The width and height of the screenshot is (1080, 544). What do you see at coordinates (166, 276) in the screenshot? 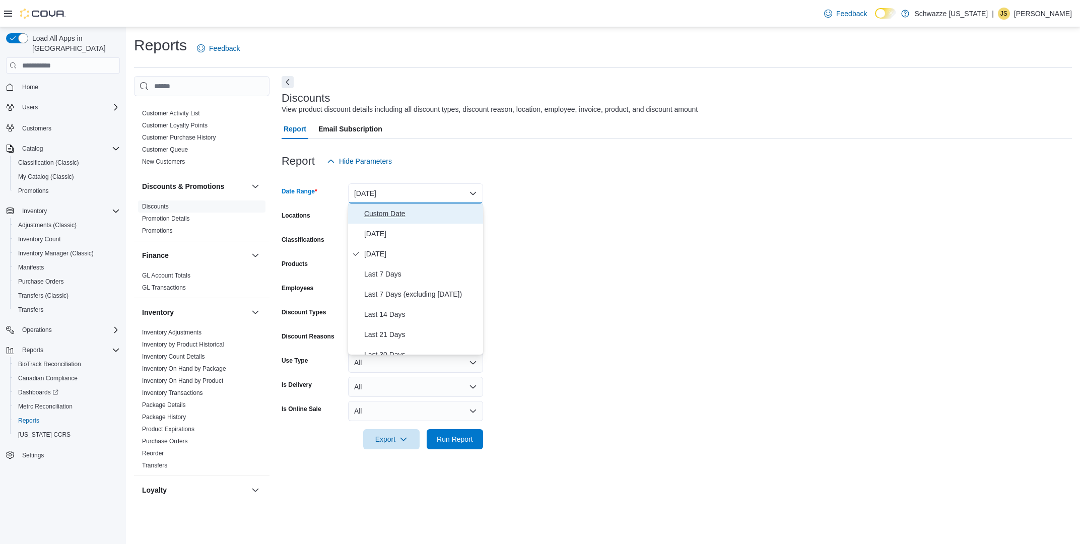
I see `a: GL Account Totals` at bounding box center [166, 276].